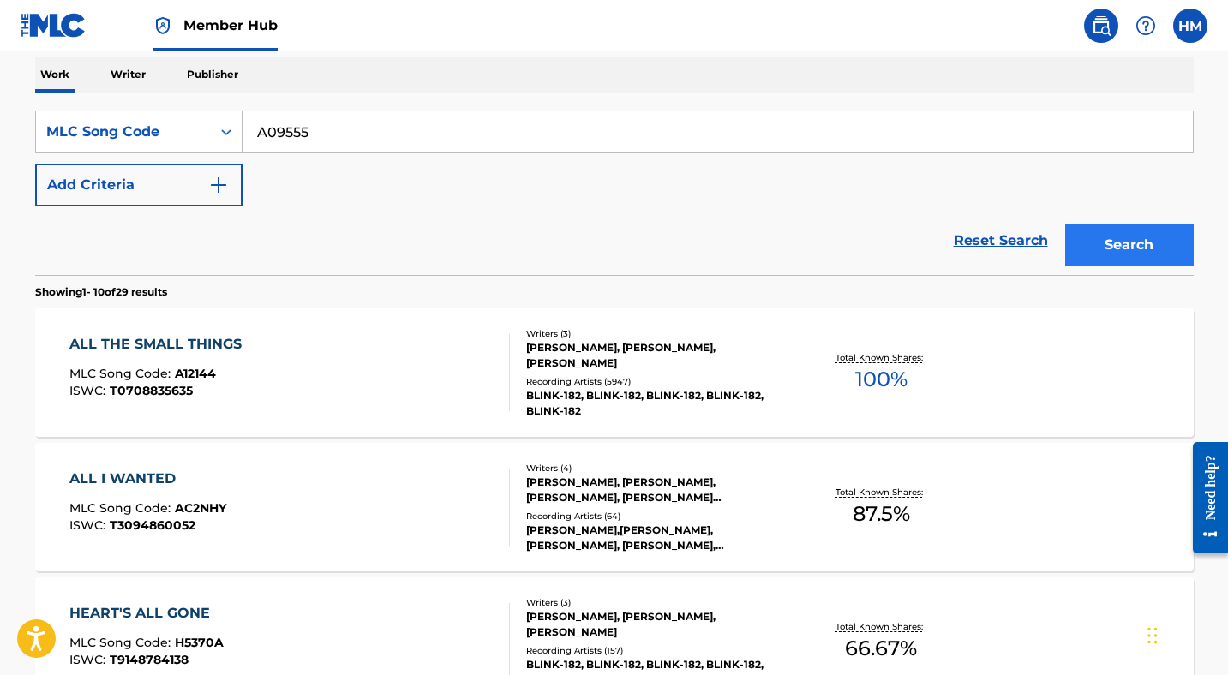  Describe the element at coordinates (101, 292) in the screenshot. I see `p: Showing 1 - 10 of 29 results` at that location.